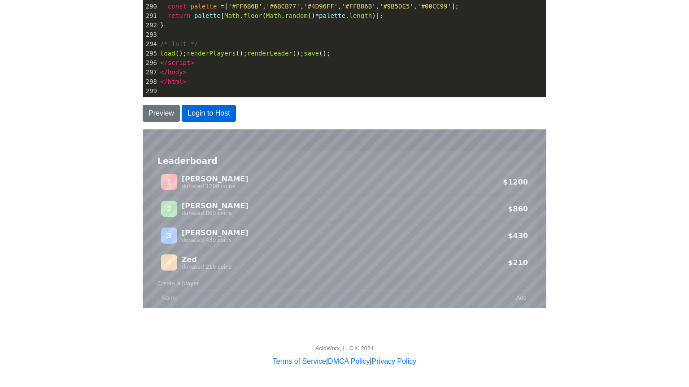  What do you see at coordinates (26, 106) in the screenshot?
I see `div: 3` at bounding box center [26, 106].